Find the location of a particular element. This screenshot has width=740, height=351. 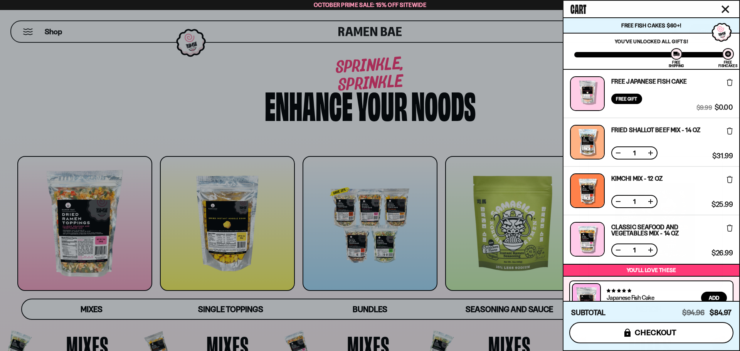

a: Japanese Fish Cake is located at coordinates (630, 298).